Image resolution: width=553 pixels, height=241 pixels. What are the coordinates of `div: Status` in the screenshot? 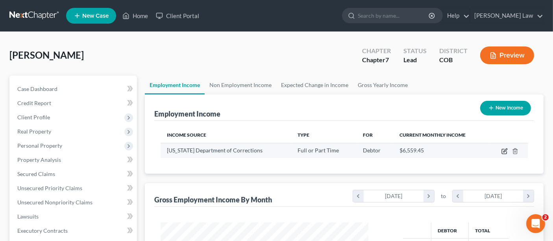 It's located at (415, 51).